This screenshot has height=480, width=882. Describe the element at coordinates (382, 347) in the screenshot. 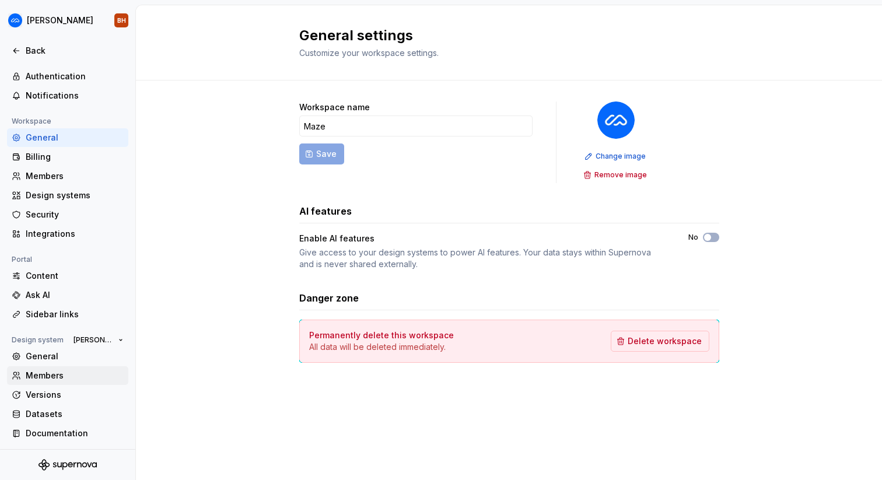

I see `p: All data will be deleted immediately.` at that location.